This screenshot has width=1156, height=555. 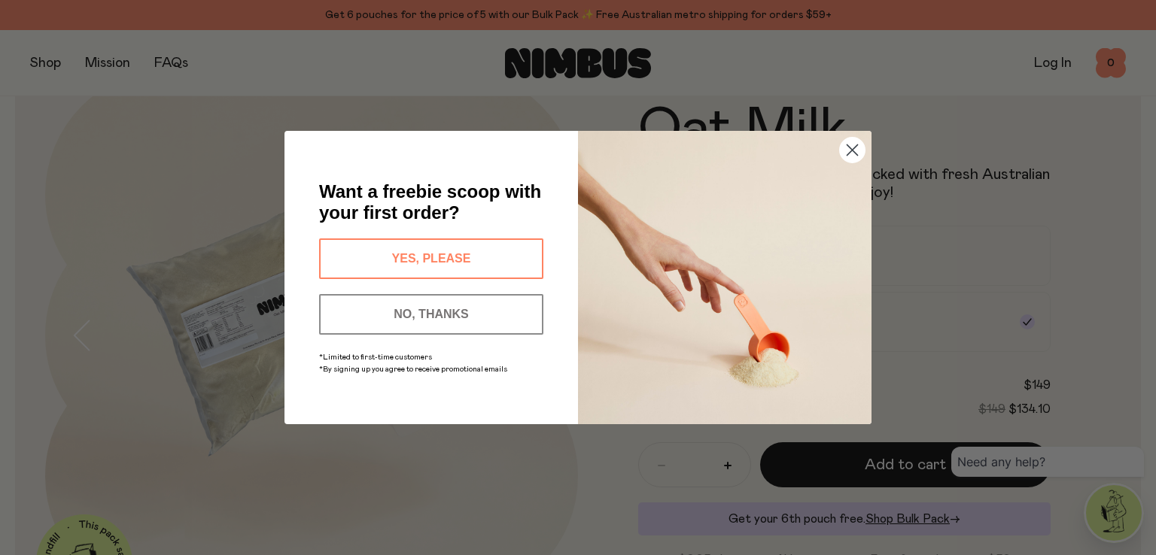 What do you see at coordinates (431, 259) in the screenshot?
I see `button: YES, PLEASE` at bounding box center [431, 259].